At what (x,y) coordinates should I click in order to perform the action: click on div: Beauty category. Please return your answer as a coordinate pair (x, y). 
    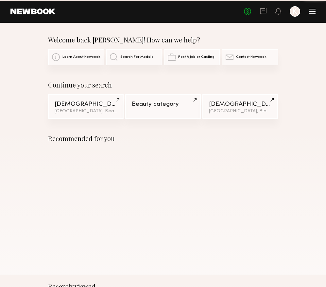
    Looking at the image, I should click on (163, 104).